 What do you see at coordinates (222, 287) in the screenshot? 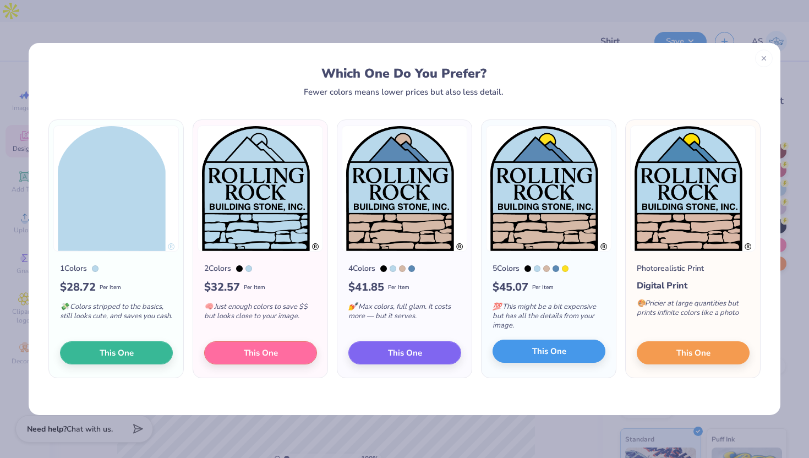
I see `span: $ 32.57` at bounding box center [222, 287].